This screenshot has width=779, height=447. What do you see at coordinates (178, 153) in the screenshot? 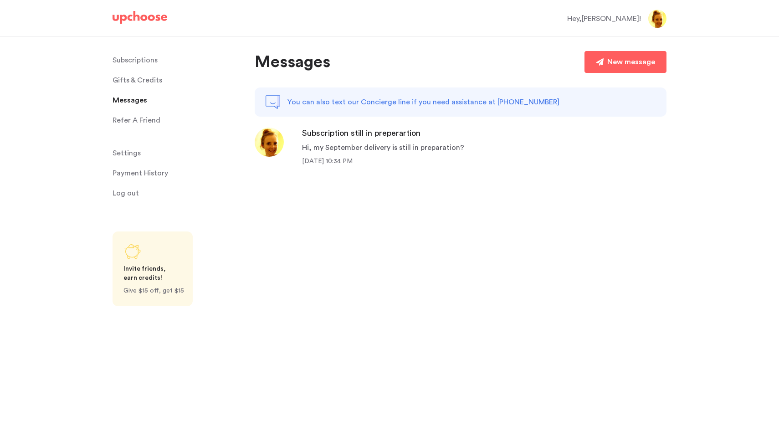
I see `a: Settings` at bounding box center [178, 153].